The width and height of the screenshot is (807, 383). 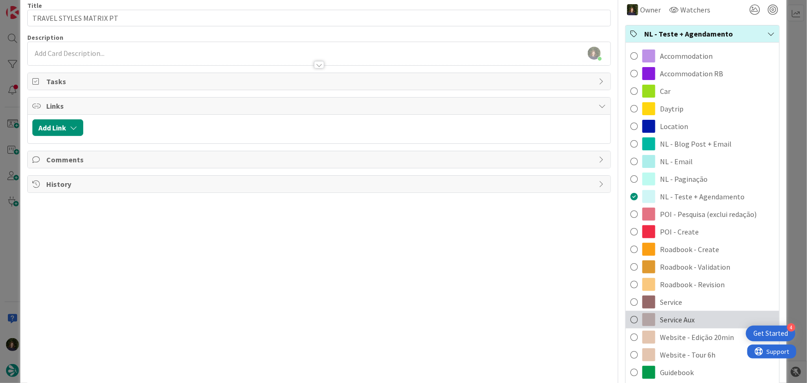 What do you see at coordinates (770, 333) in the screenshot?
I see `div: Open Get Started checklist, remaining modules: 4` at bounding box center [770, 333].